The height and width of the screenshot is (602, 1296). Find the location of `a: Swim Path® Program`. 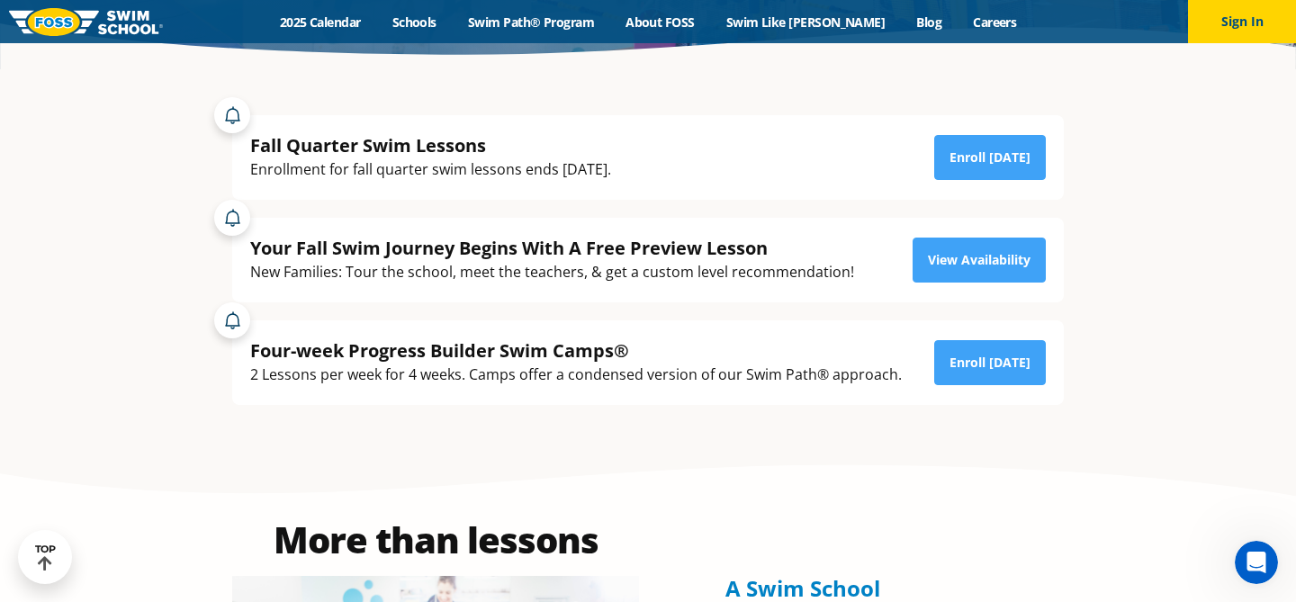

a: Swim Path® Program is located at coordinates (530, 22).